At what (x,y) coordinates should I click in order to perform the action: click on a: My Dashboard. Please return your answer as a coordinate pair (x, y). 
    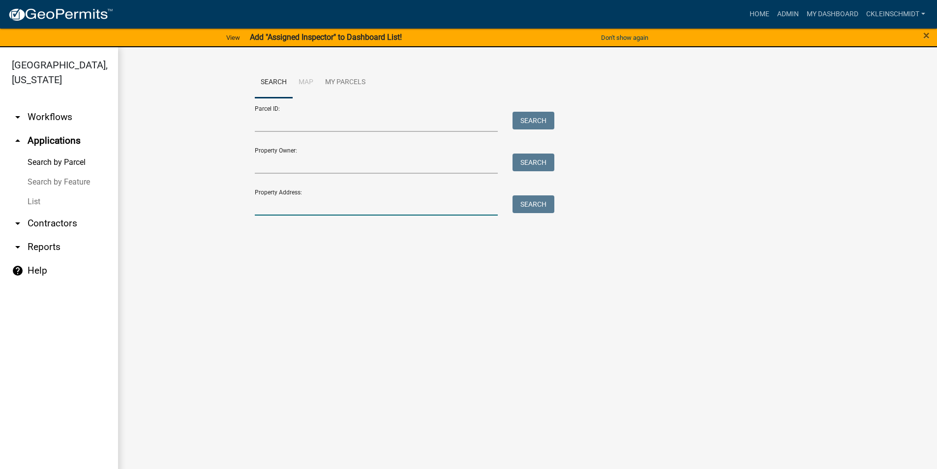
    Looking at the image, I should click on (833, 14).